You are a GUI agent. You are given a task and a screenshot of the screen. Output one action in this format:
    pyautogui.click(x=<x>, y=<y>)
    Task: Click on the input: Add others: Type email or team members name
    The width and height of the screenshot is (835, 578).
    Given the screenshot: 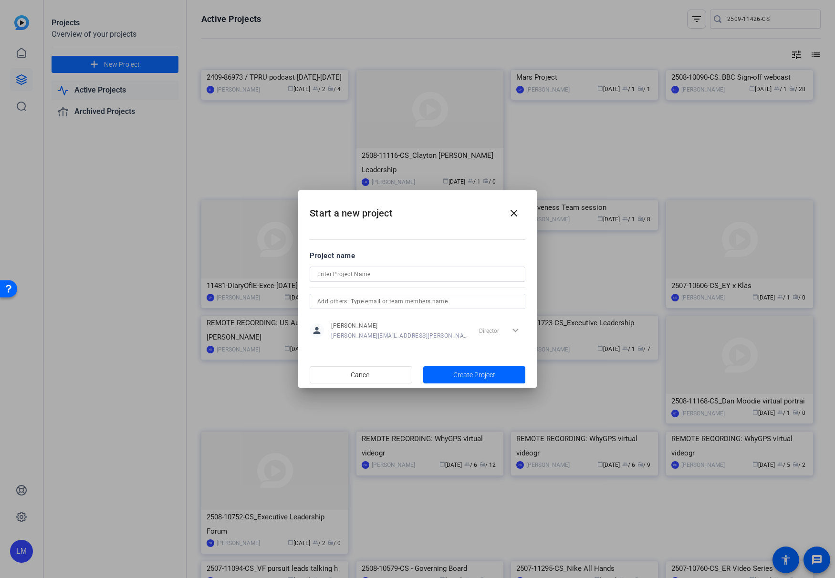 What is the action you would take?
    pyautogui.click(x=417, y=301)
    